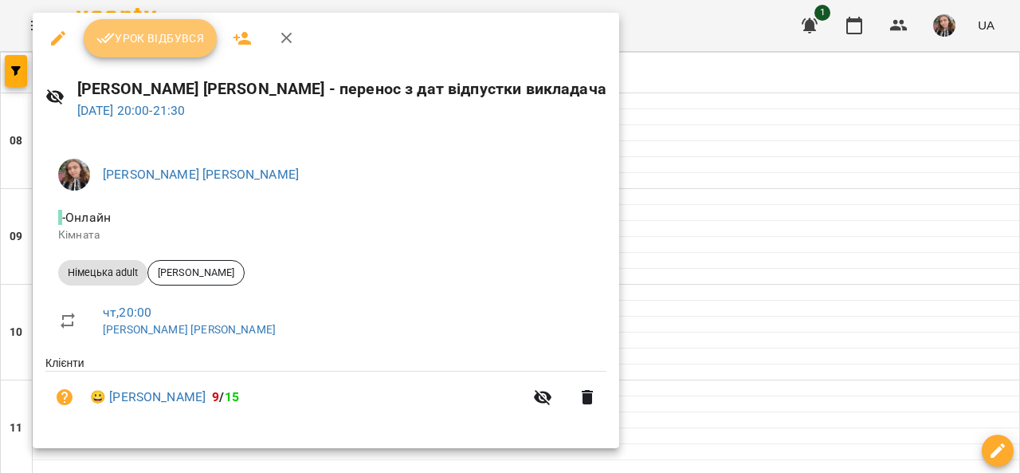  Describe the element at coordinates (215, 396) in the screenshot. I see `span: 9` at that location.